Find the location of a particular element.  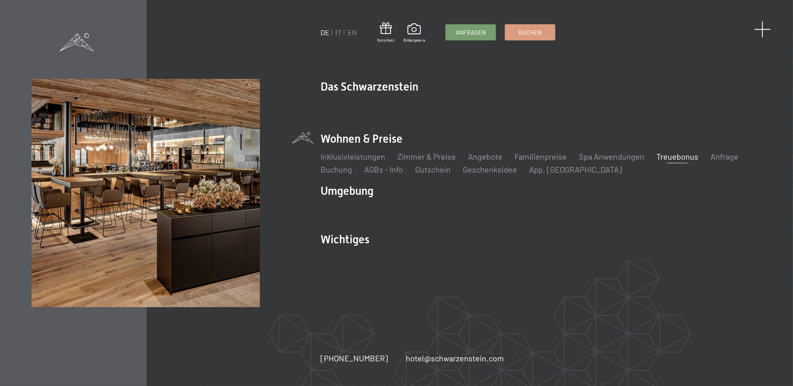

span: Gutschein is located at coordinates (386, 40).